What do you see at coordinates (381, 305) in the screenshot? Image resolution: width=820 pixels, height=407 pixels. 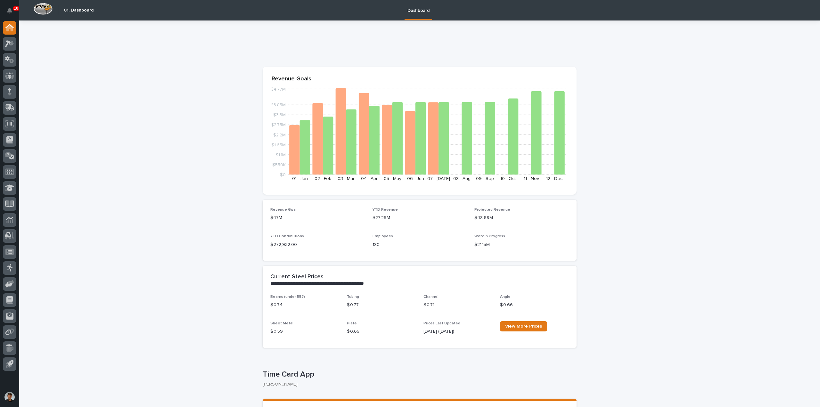 I see `p: $ 0.77` at bounding box center [381, 305].